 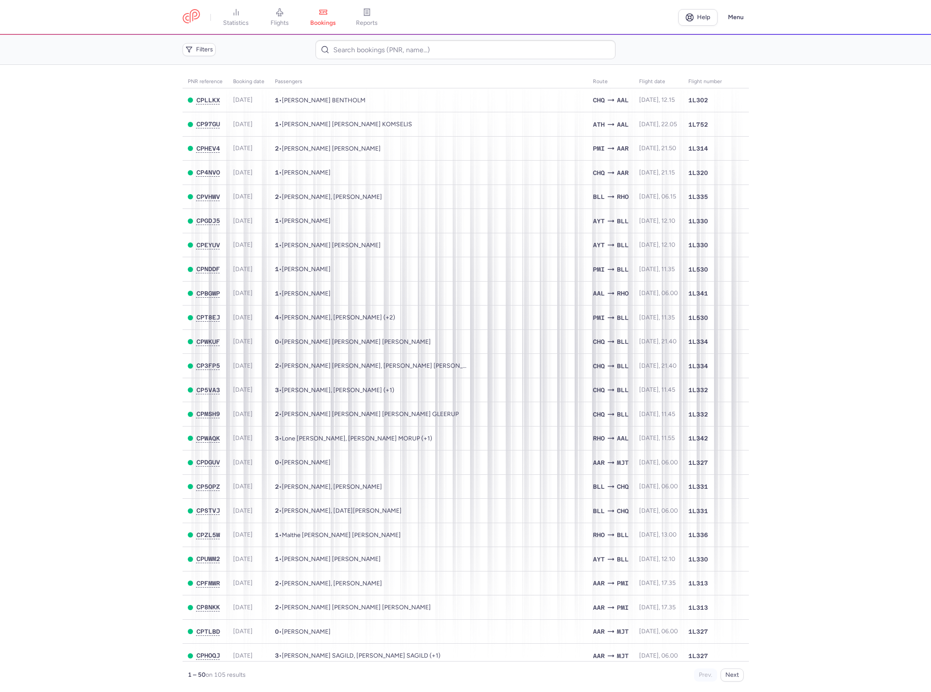 I want to click on a: CitizenPlane red outlined logo, so click(x=191, y=17).